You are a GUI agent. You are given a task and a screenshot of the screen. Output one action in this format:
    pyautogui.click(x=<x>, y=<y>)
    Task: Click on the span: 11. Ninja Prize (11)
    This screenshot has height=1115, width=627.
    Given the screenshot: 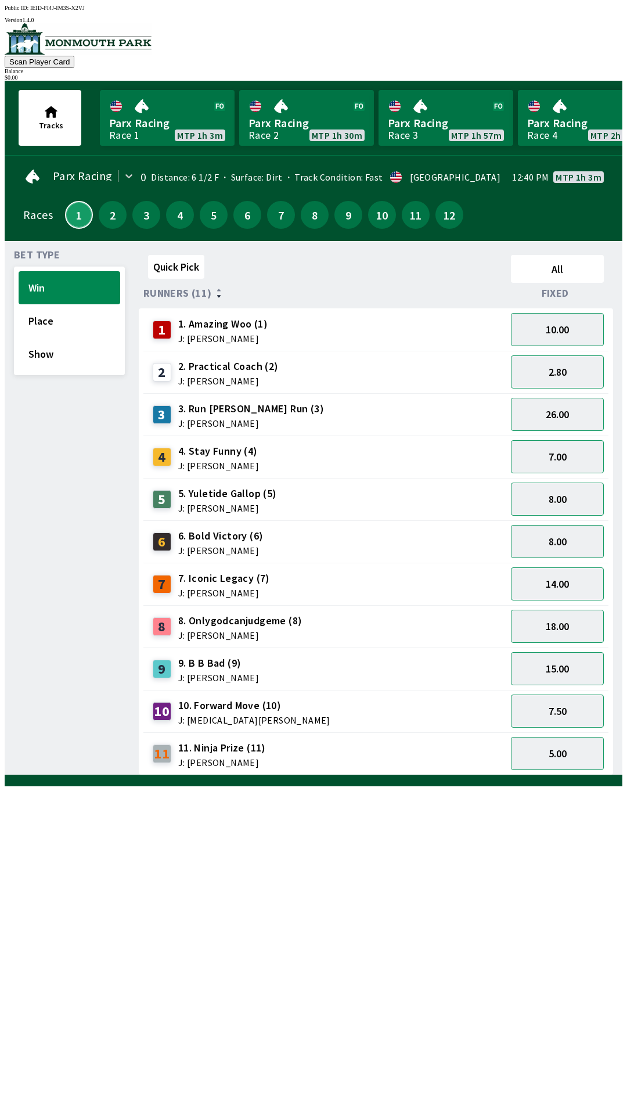 What is the action you would take?
    pyautogui.click(x=222, y=748)
    